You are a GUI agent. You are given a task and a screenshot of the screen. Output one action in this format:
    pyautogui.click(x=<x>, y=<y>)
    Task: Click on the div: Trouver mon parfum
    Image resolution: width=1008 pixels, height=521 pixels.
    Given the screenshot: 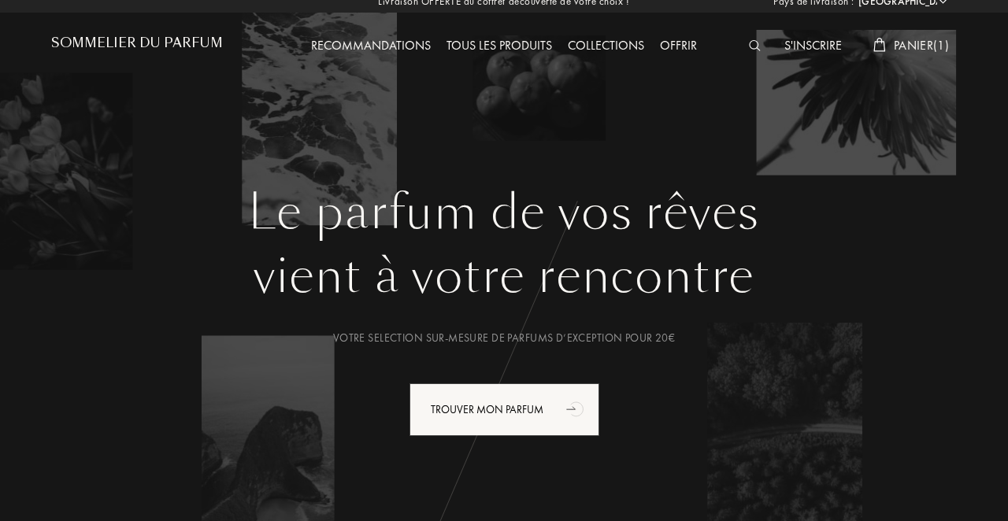 What is the action you would take?
    pyautogui.click(x=504, y=409)
    